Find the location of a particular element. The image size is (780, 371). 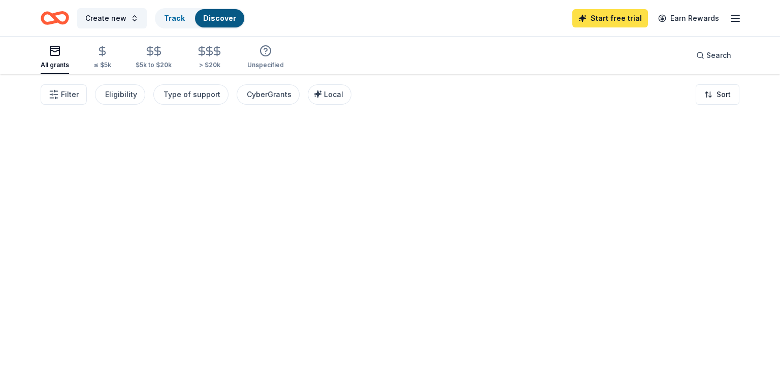

a: Start free trial is located at coordinates (610, 18).